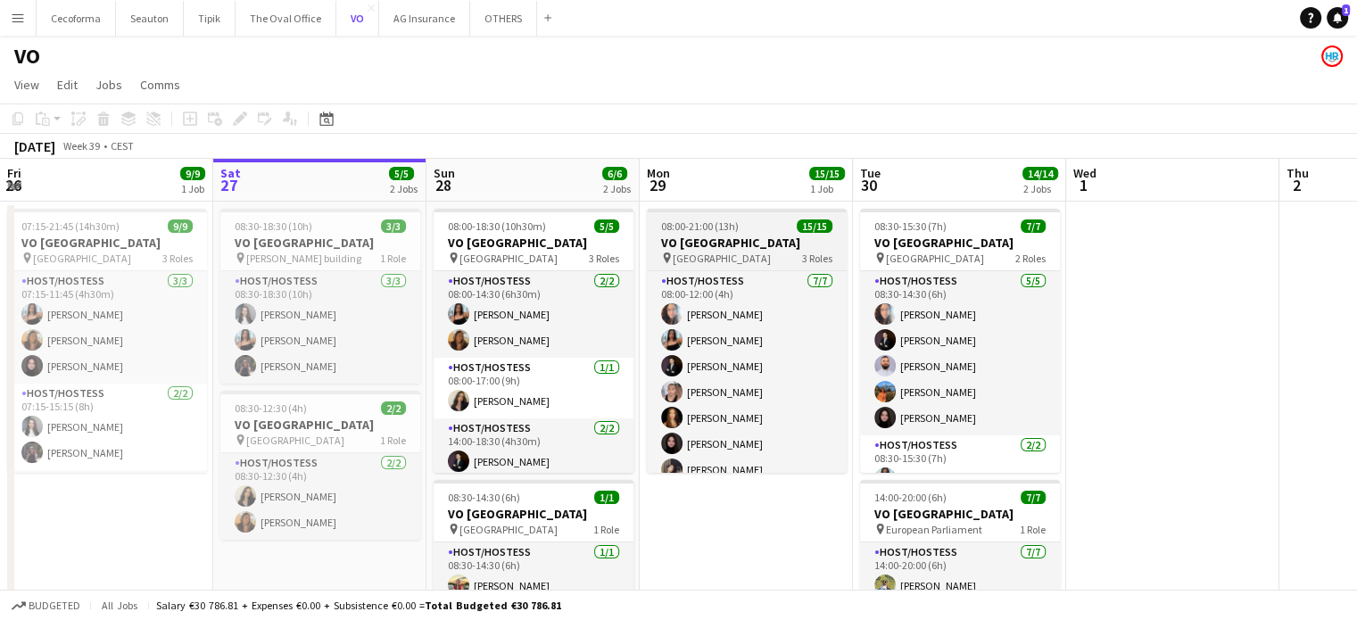  What do you see at coordinates (27, 85) in the screenshot?
I see `a: View` at bounding box center [27, 85].